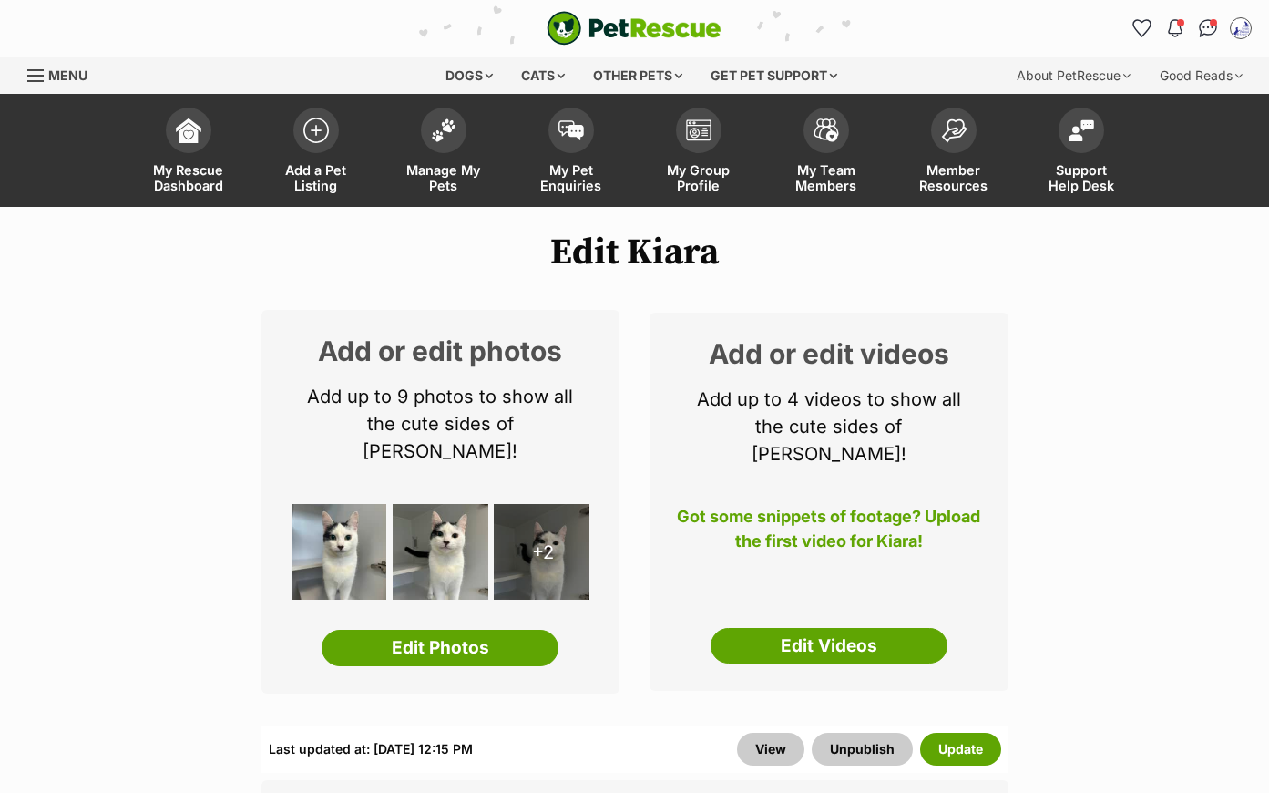 Image resolution: width=1269 pixels, height=793 pixels. I want to click on img: manage-my-pets-icon-02211641906a0b7f246fdf0571729dbe1e7629f14944591b6c1af311fb30b64b.svg, so click(444, 130).